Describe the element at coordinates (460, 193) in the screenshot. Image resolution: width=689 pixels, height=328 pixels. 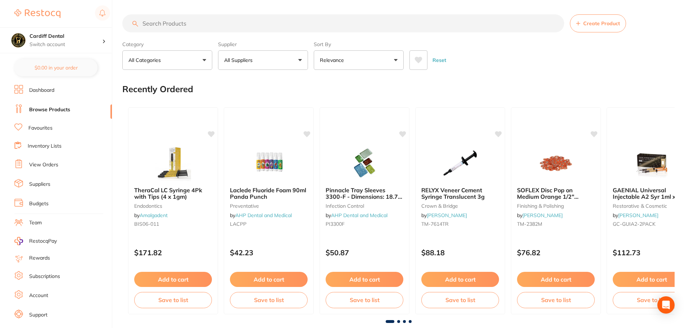
I see `b: RELYX Veneer Cement Syringe Translucent 3g` at that location.